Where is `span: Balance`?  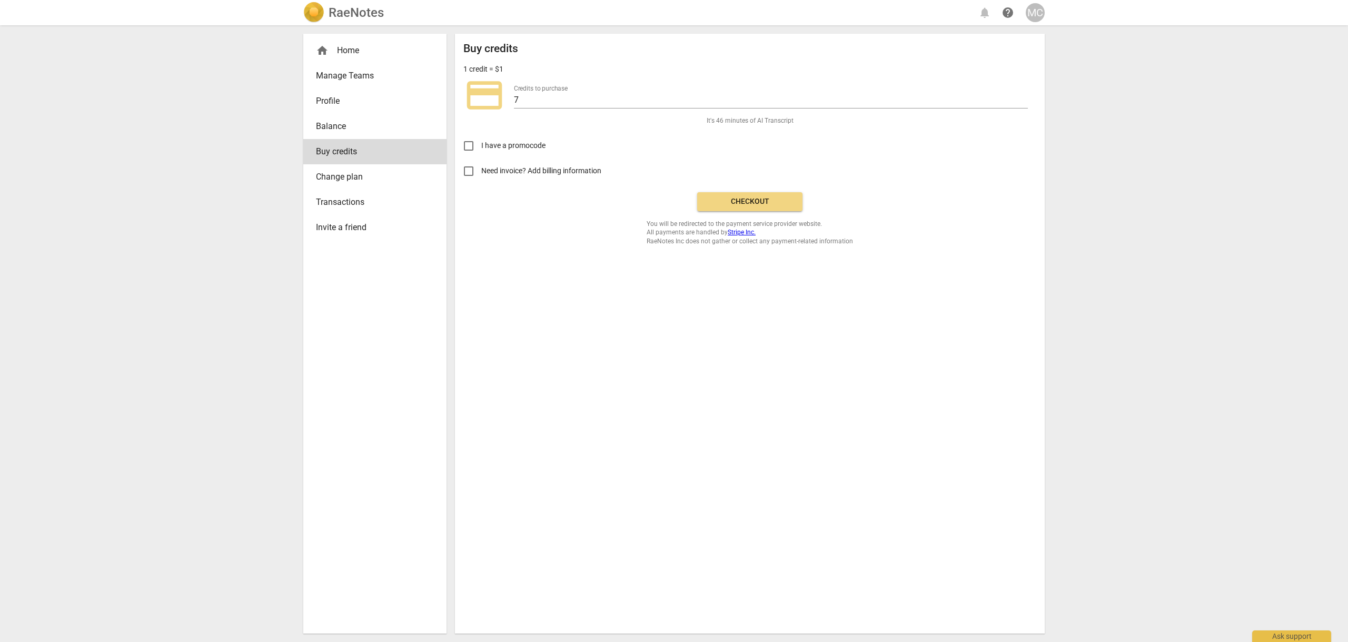 span: Balance is located at coordinates (371, 126).